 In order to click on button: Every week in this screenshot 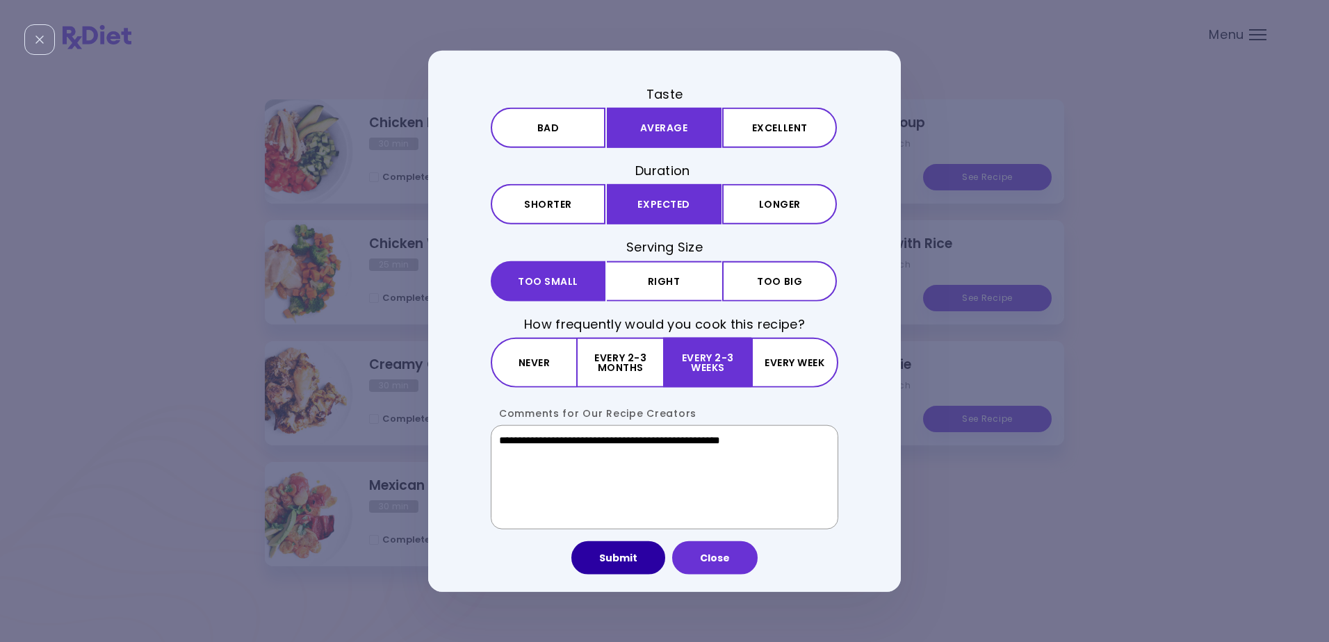, I will do `click(795, 362)`.